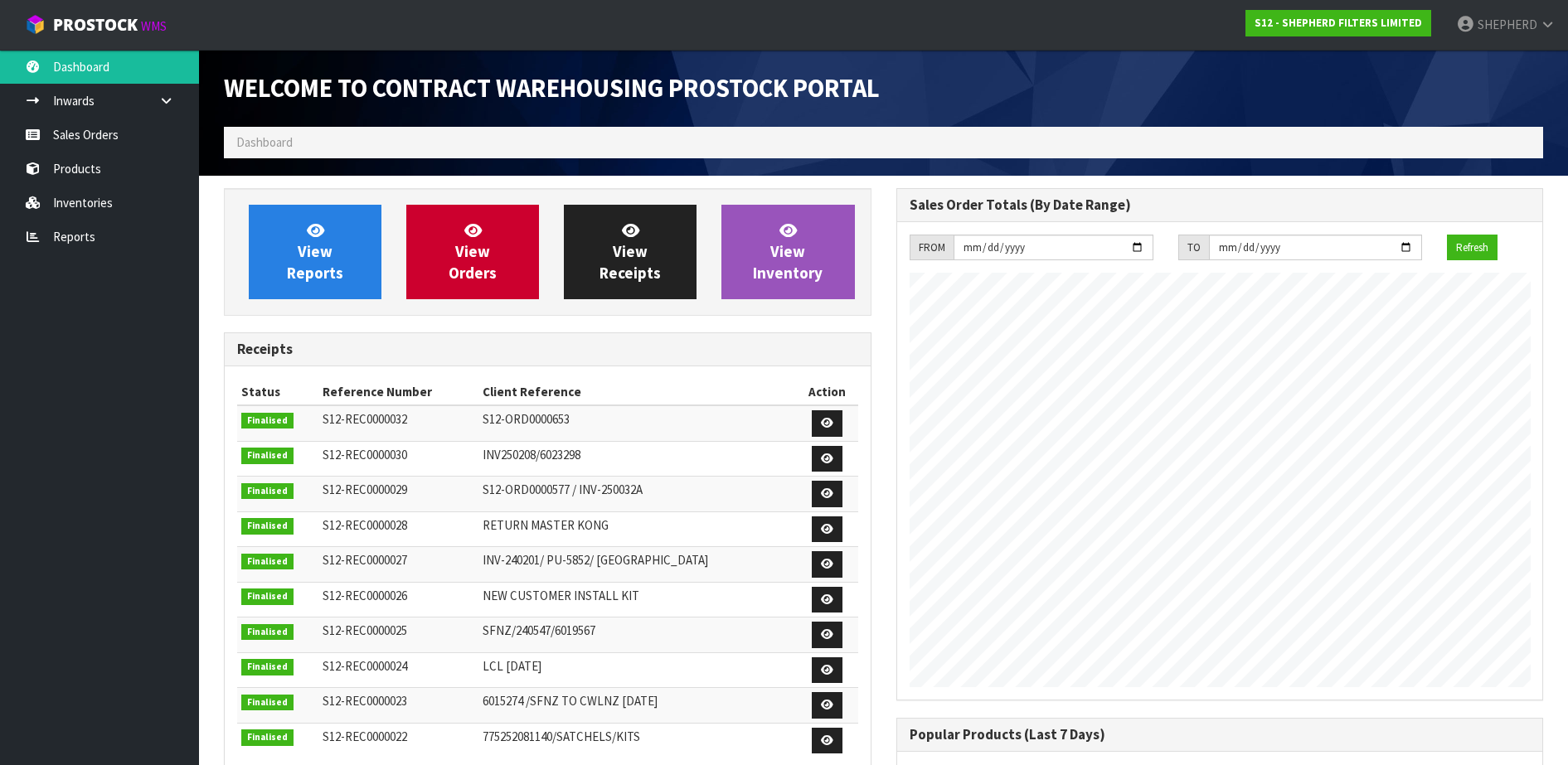 This screenshot has height=765, width=1568. What do you see at coordinates (630, 252) in the screenshot?
I see `a: ViewReceipts` at bounding box center [630, 252].